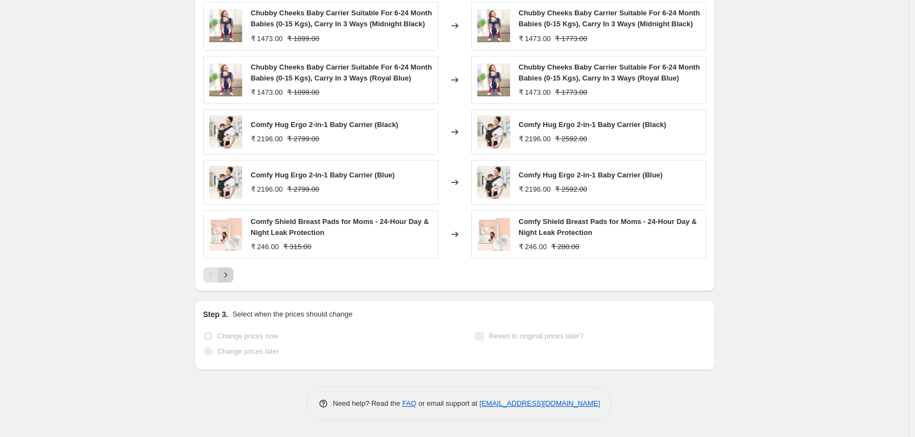 This screenshot has height=437, width=915. Describe the element at coordinates (226, 275) in the screenshot. I see `button: Next` at that location.